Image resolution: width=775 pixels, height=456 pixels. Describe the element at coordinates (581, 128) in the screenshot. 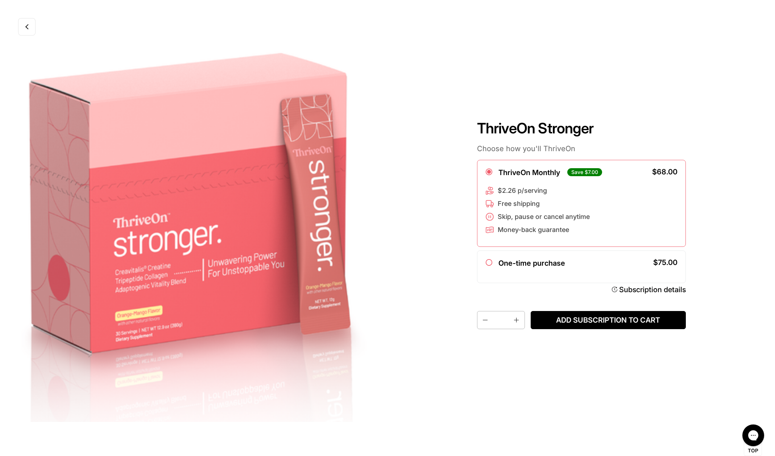

I see `h1: ThriveOn Stronger` at that location.